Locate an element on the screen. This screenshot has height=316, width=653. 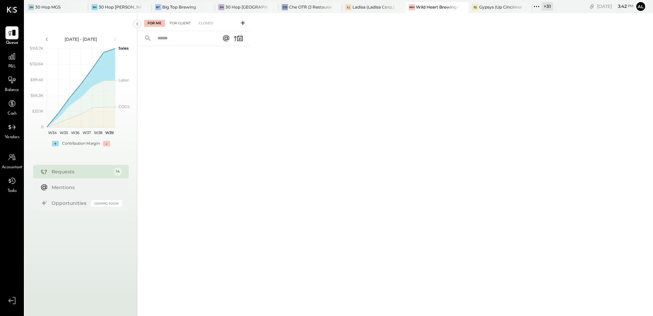
text: $33.1K is located at coordinates (38, 111).